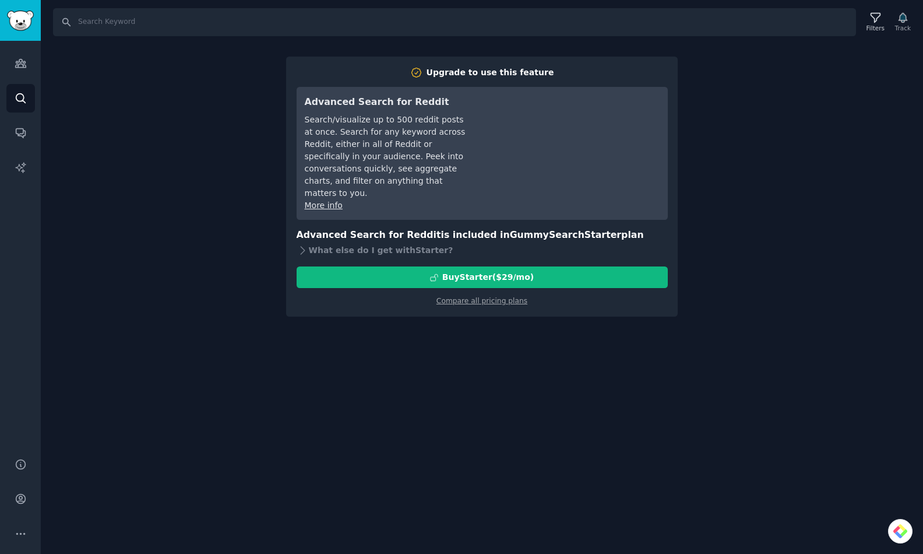 The image size is (923, 554). Describe the element at coordinates (482, 277) in the screenshot. I see `button: BuyStarter($29/mo)` at that location.